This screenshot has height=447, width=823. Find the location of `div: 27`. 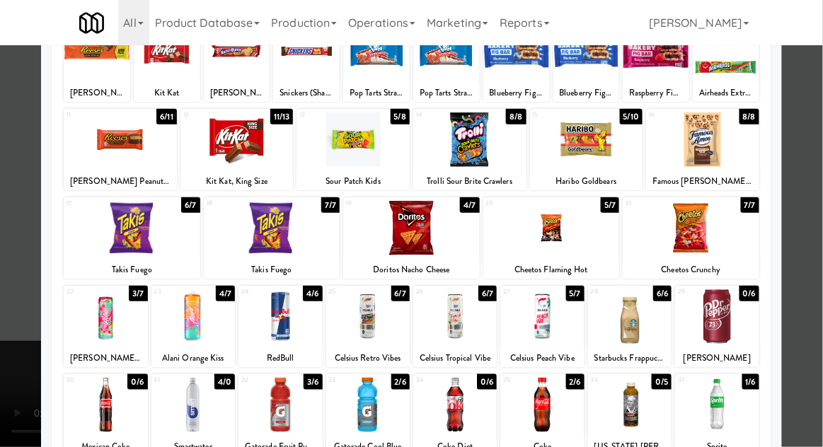

div: 27 is located at coordinates (522, 291).